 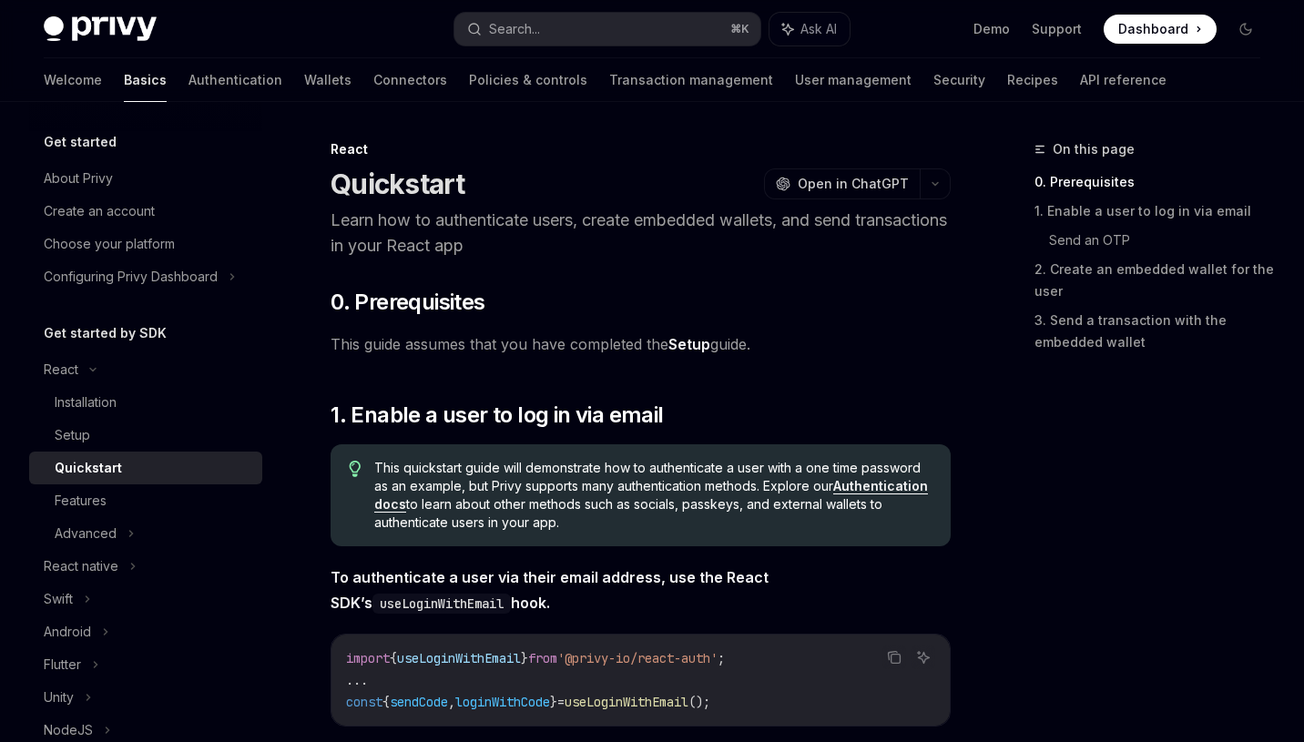 What do you see at coordinates (543, 659) in the screenshot?
I see `span: from` at bounding box center [543, 659].